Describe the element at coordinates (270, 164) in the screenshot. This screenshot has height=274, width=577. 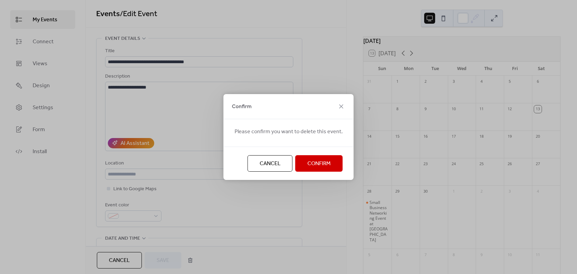
I see `span: Cancel` at that location.